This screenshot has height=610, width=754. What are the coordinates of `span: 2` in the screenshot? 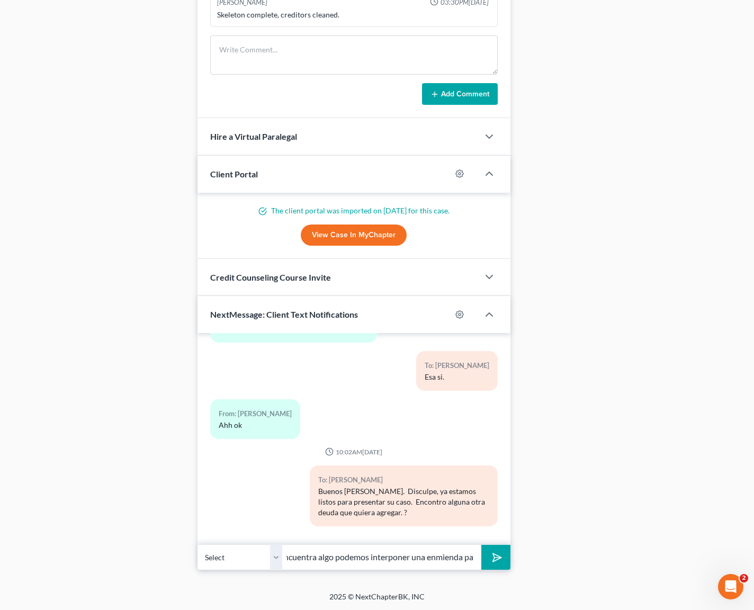 It's located at (744, 578).